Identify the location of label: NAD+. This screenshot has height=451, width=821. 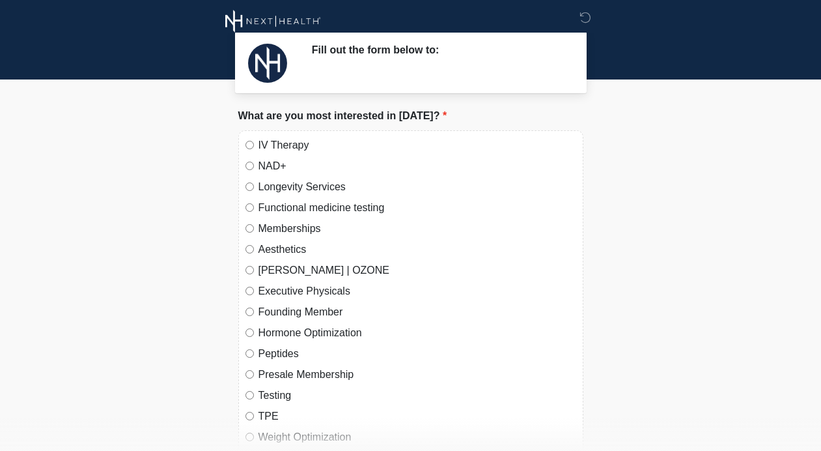
(418, 166).